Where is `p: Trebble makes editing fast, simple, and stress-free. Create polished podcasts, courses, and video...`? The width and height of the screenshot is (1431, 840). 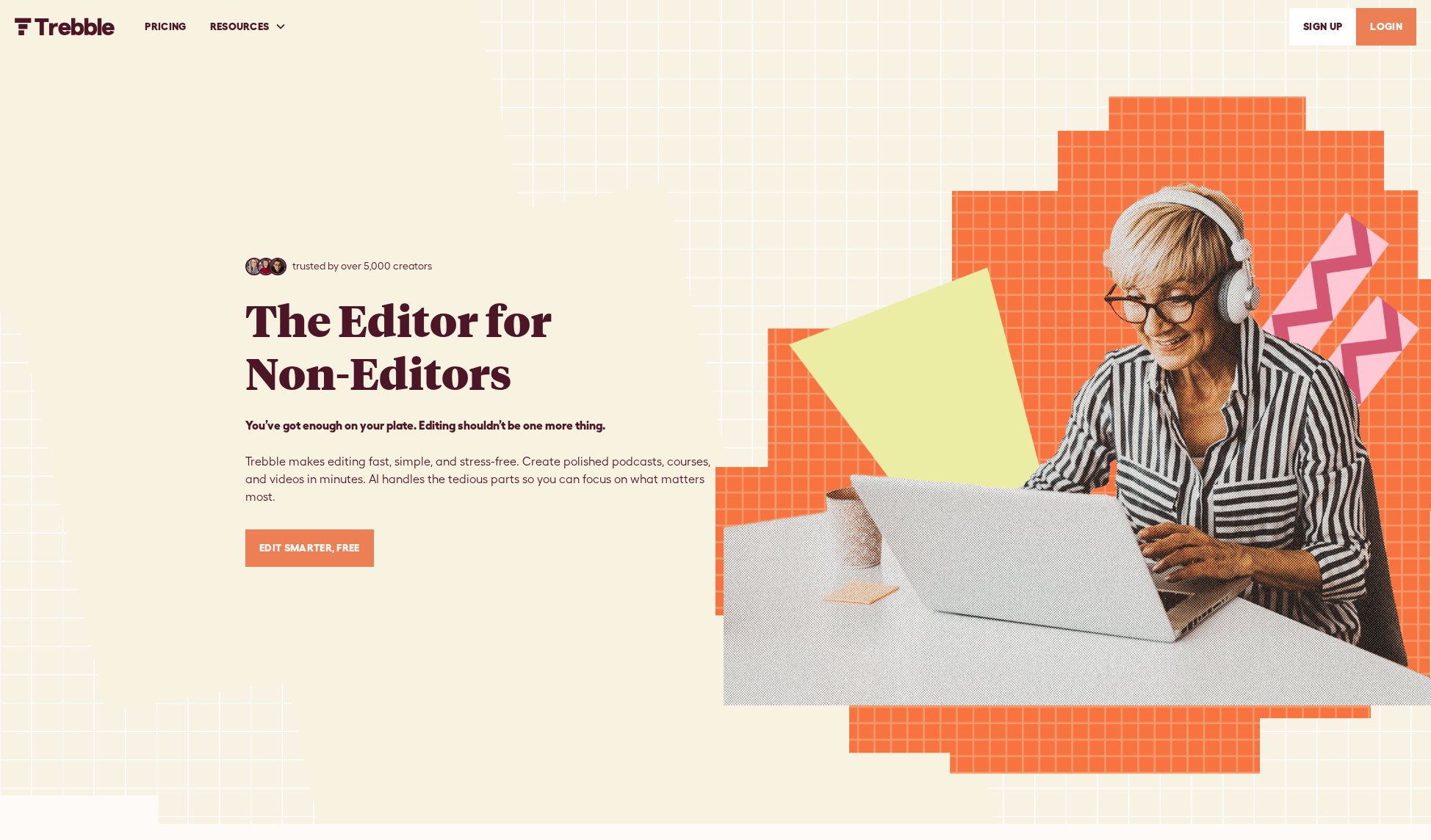
p: Trebble makes editing fast, simple, and stress-free. Create polished podcasts, courses, and video... is located at coordinates (480, 461).